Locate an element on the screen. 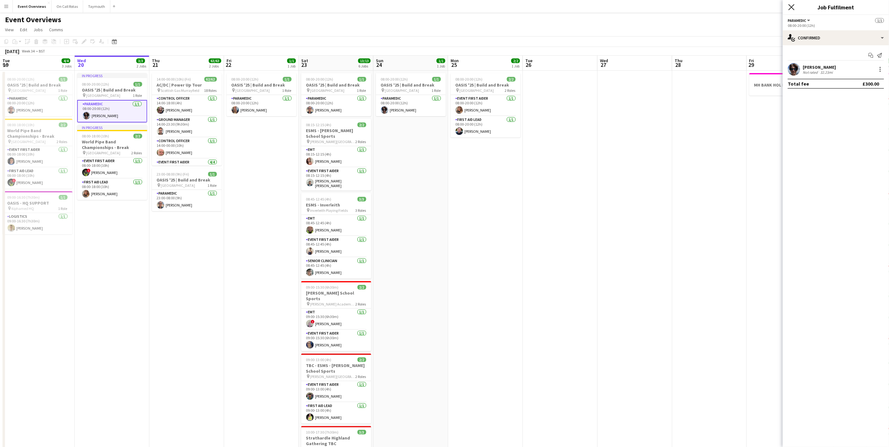 The height and width of the screenshot is (447, 889). span: 4/4 is located at coordinates (66, 61).